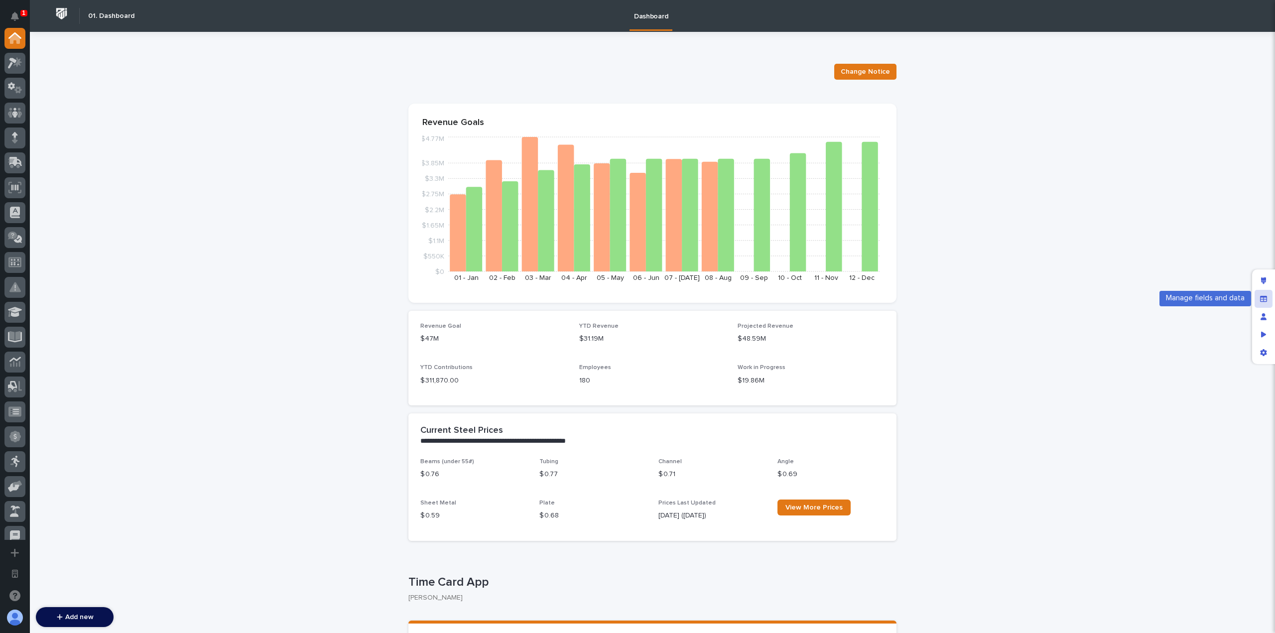 The width and height of the screenshot is (1275, 633). I want to click on div: We're offline, we will be back soon!, so click(87, 168).